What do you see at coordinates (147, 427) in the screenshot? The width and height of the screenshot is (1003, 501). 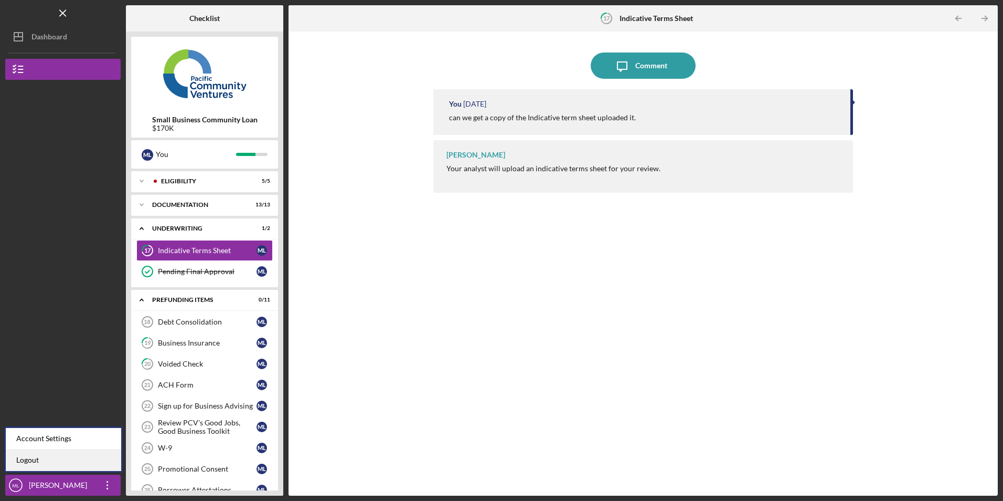 I see `tspan: 23` at bounding box center [147, 427].